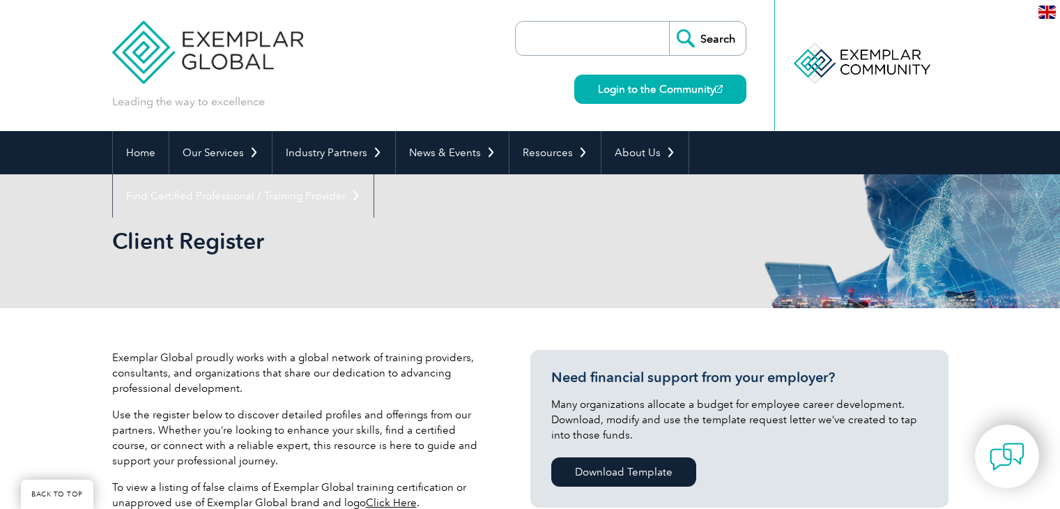 This screenshot has width=1060, height=509. Describe the element at coordinates (300, 373) in the screenshot. I see `p: Exemplar Global proudly works with a global network of training providers, consultants, and organ...` at that location.